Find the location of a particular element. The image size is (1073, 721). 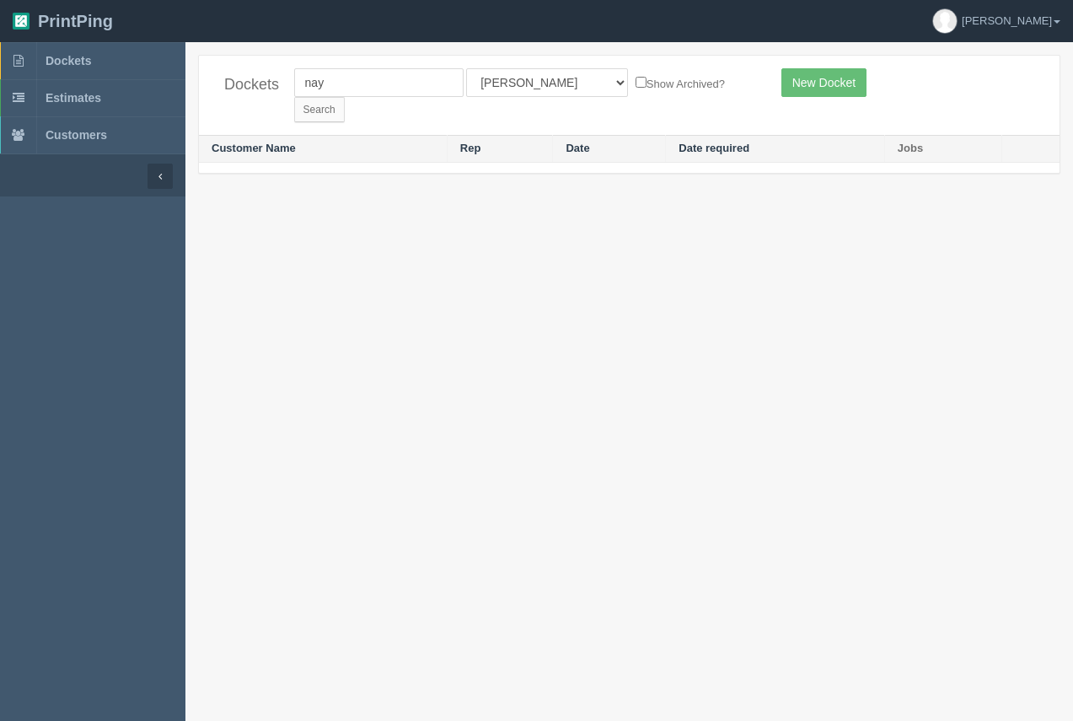

input: Customer Name is located at coordinates (379, 83).